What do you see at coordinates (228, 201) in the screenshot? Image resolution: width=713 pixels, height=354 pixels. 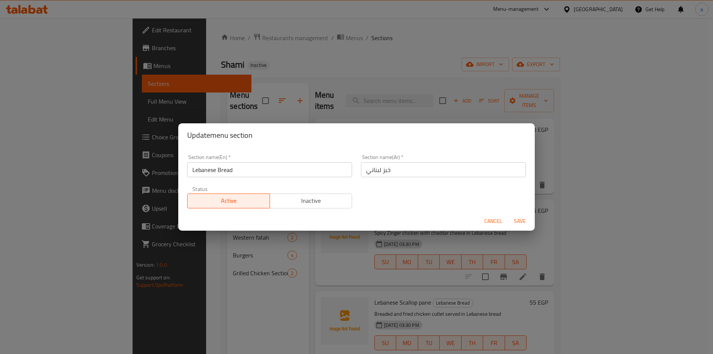 I see `button: Active` at bounding box center [228, 201].